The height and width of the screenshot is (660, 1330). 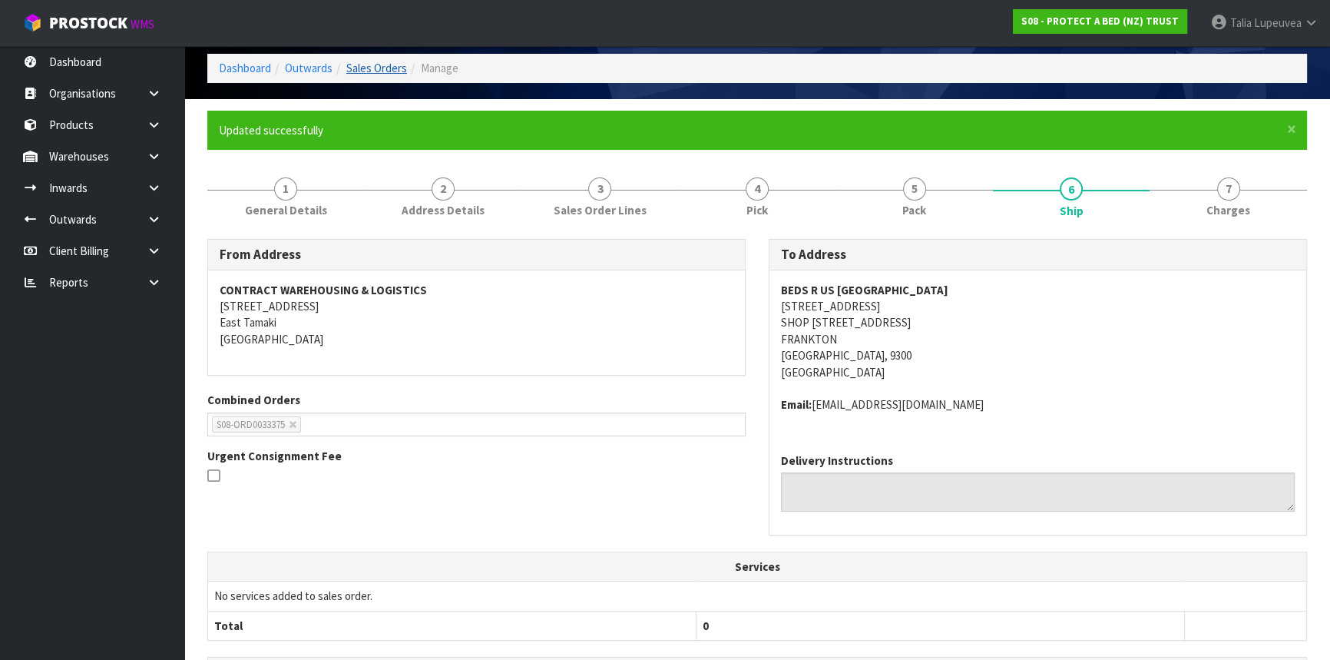 What do you see at coordinates (915, 189) in the screenshot?
I see `span: 5` at bounding box center [915, 189].